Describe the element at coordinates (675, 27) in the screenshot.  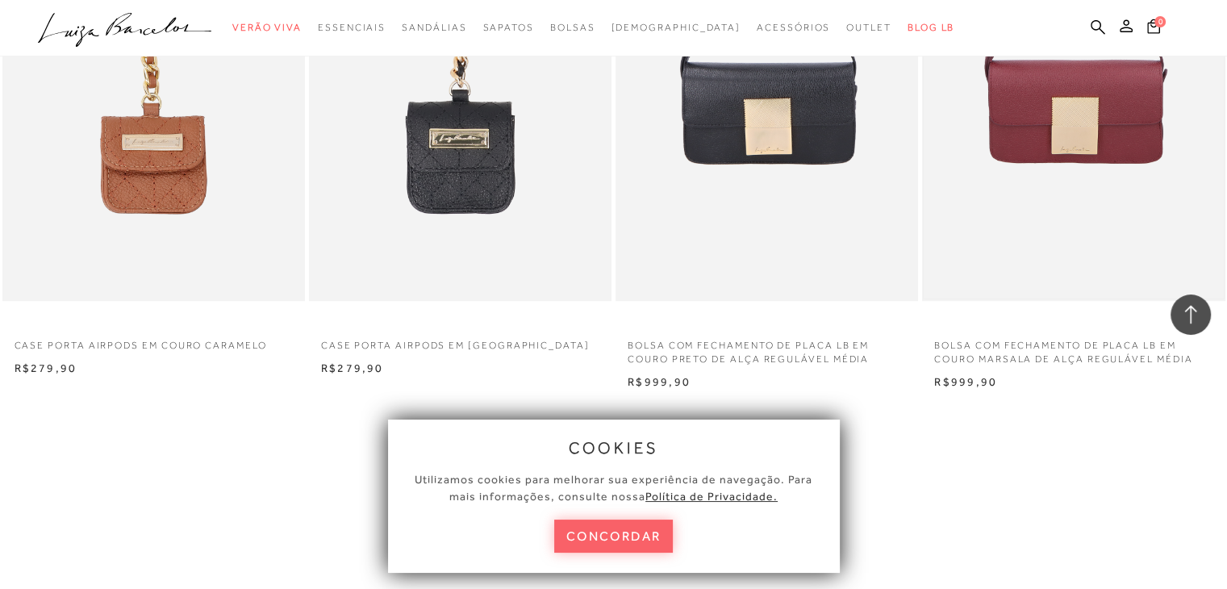
I see `a: noSubCategoriesText` at that location.